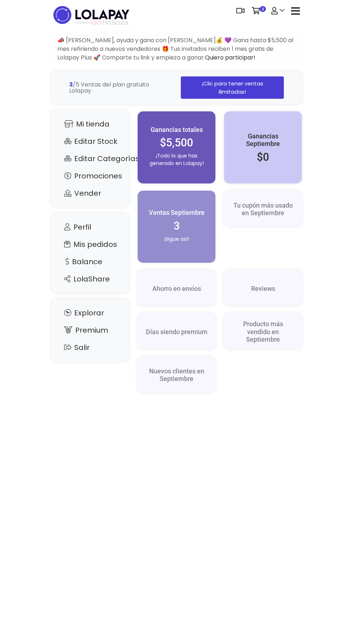 The image size is (353, 643). I want to click on h2: $0, so click(263, 157).